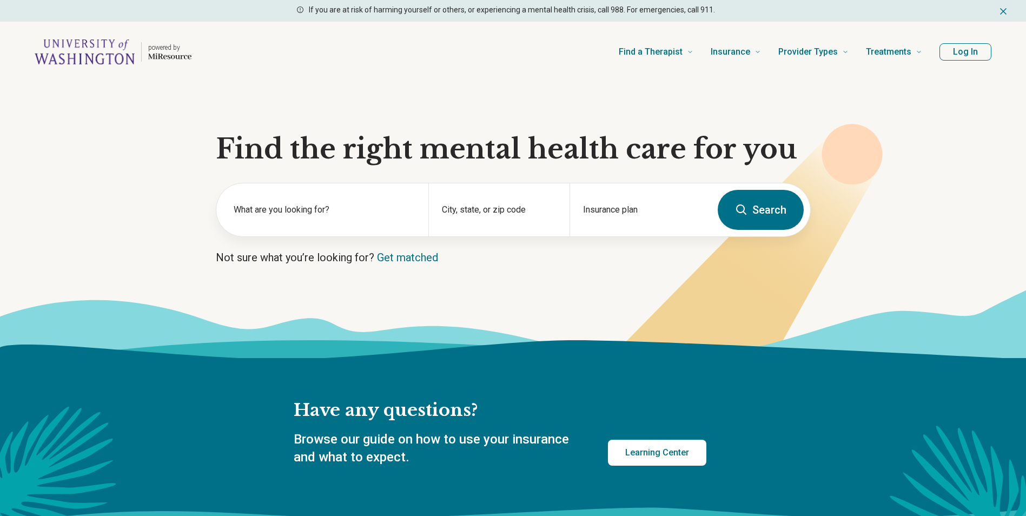 The image size is (1026, 516). I want to click on span: Treatments, so click(888, 52).